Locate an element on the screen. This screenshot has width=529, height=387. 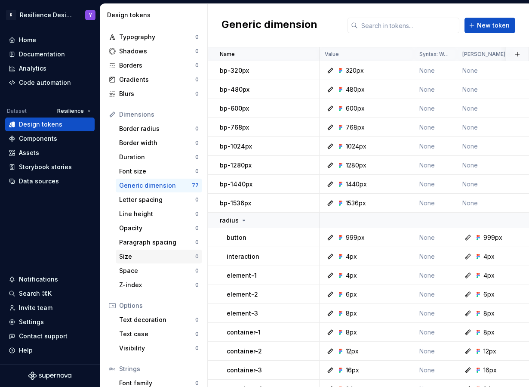
a: Gradients0 is located at coordinates (154, 80).